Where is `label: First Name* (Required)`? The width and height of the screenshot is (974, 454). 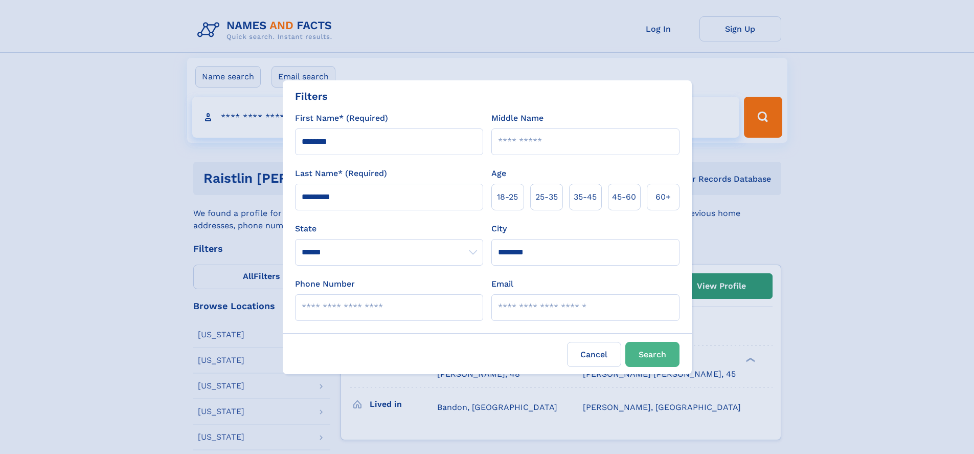
label: First Name* (Required) is located at coordinates (342, 118).